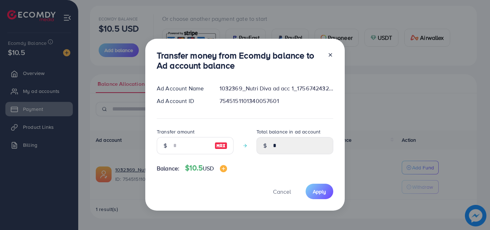  I want to click on h4: $10.5, so click(206, 168).